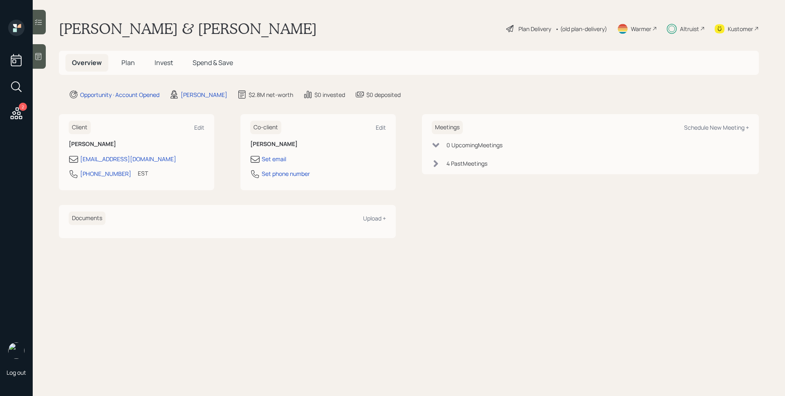  What do you see at coordinates (374, 218) in the screenshot?
I see `div: Upload +` at bounding box center [374, 218].